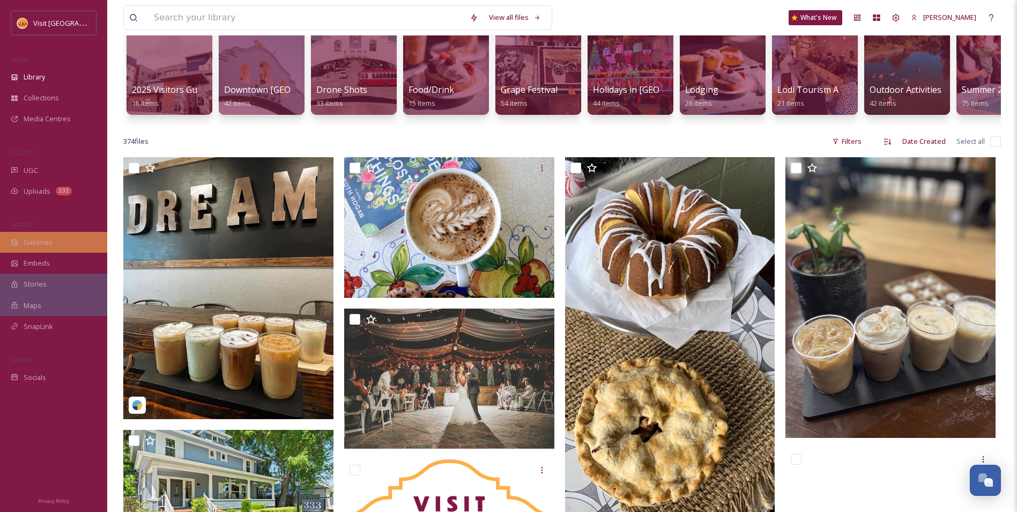 The width and height of the screenshot is (1017, 512). Describe the element at coordinates (847, 141) in the screenshot. I see `div: Filters` at that location.